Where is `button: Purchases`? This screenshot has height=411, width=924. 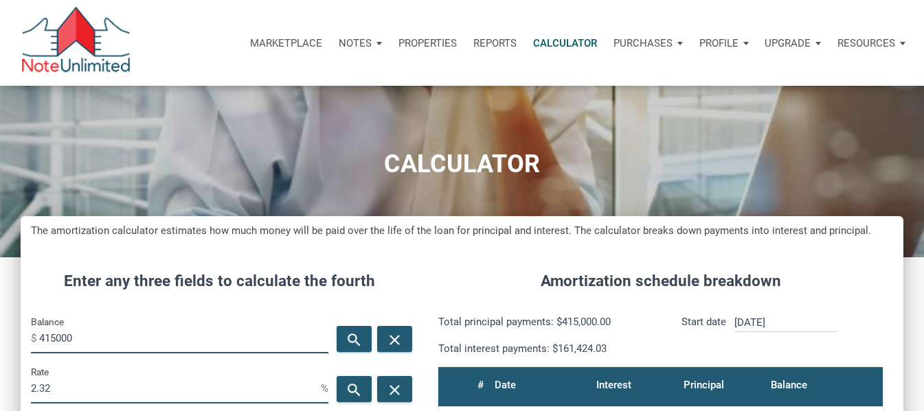
button: Purchases is located at coordinates (648, 43).